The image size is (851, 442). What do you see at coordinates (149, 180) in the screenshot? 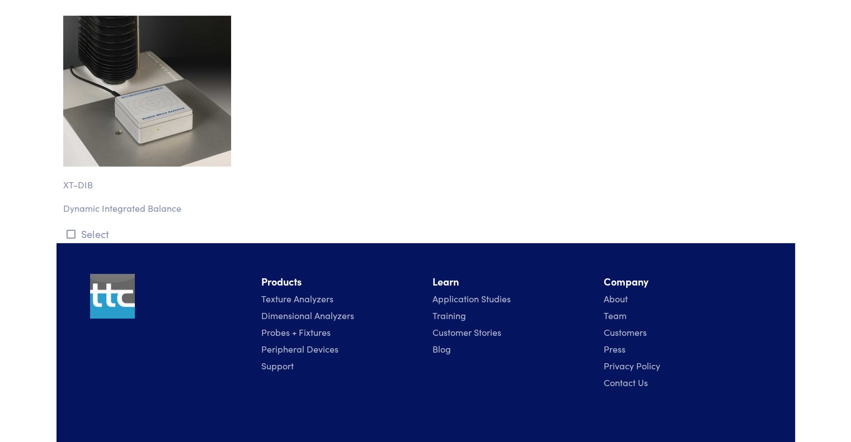
I see `p: XT-DIB` at bounding box center [149, 180].